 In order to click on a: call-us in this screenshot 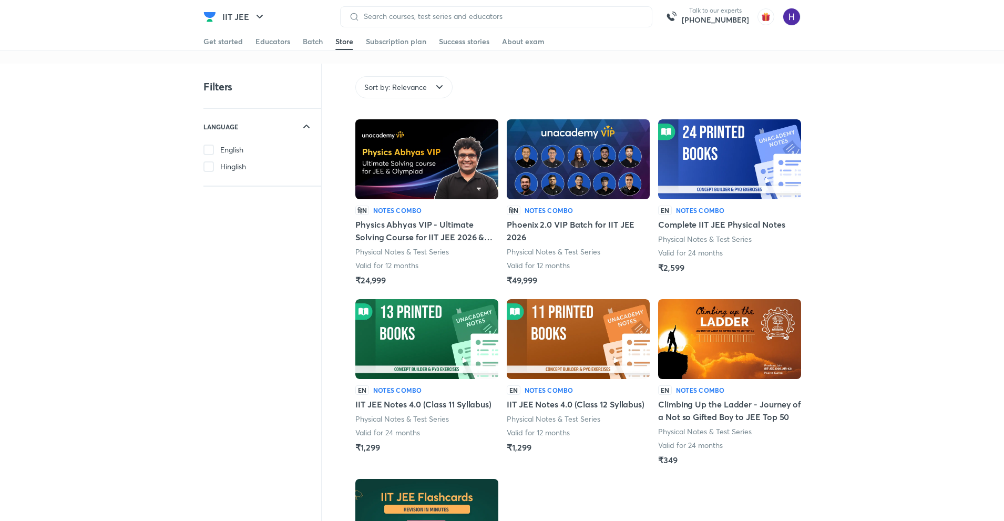, I will do `click(671, 17)`.